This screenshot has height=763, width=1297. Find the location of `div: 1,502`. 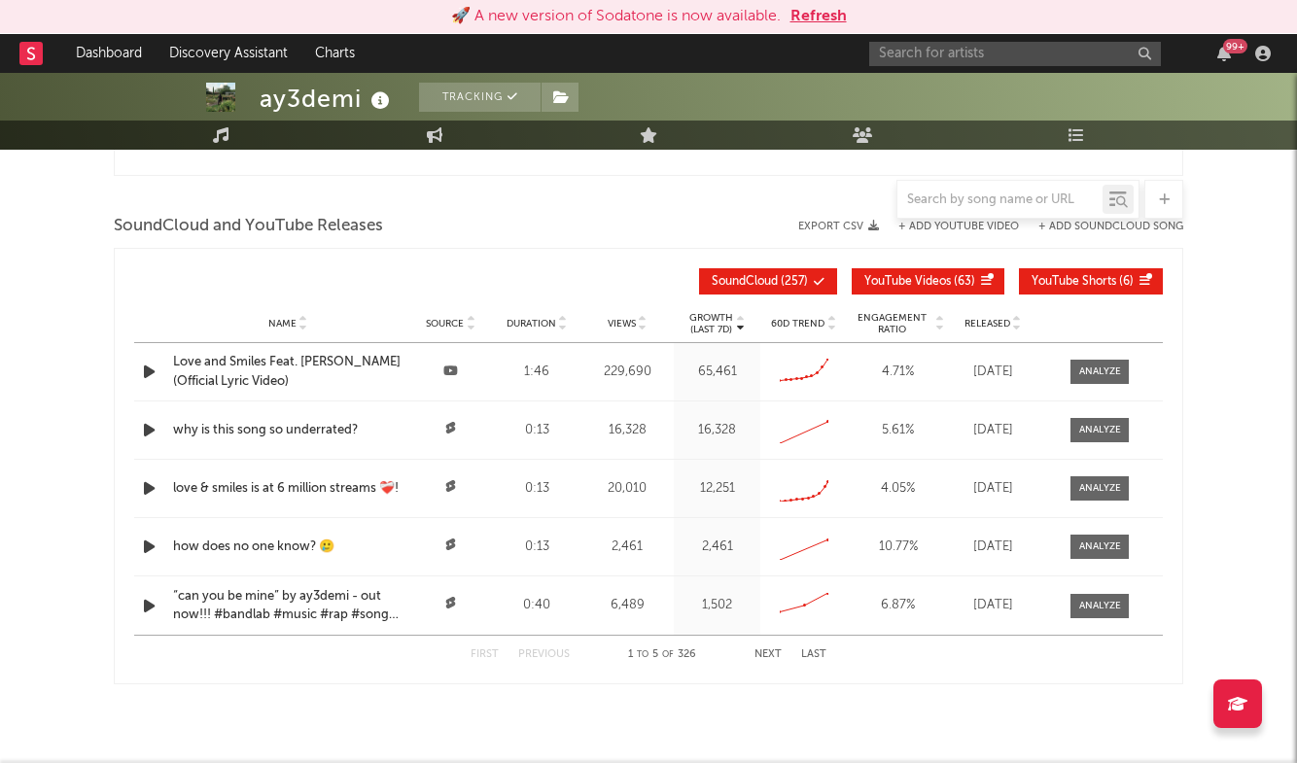

div: 1,502 is located at coordinates (717, 606).